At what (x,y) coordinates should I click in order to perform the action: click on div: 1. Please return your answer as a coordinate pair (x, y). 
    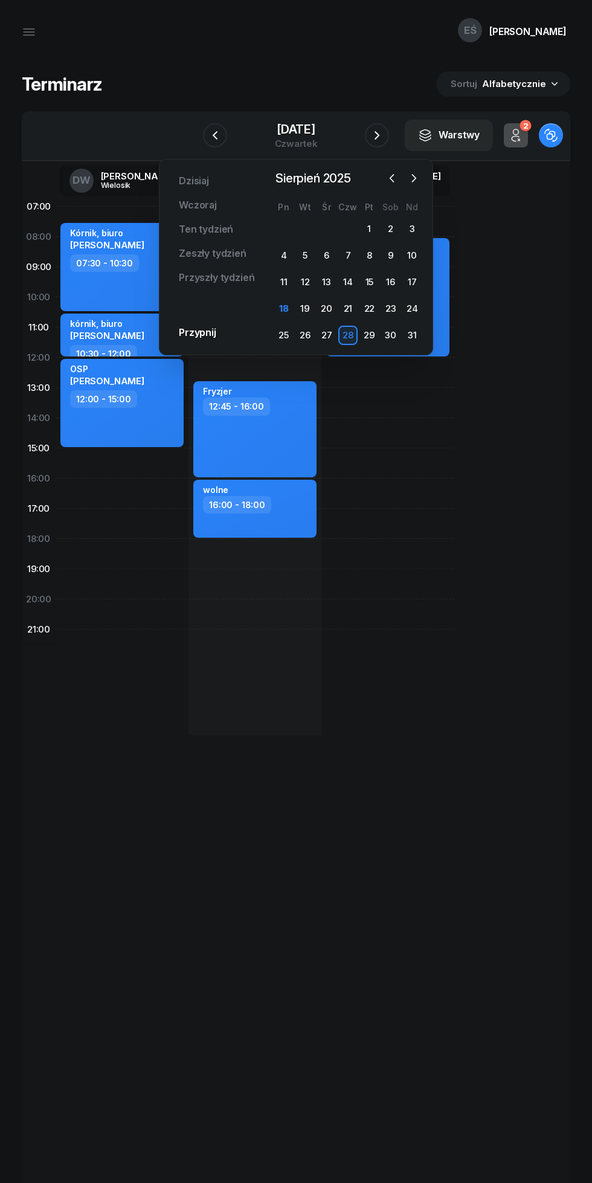
    Looking at the image, I should click on (369, 229).